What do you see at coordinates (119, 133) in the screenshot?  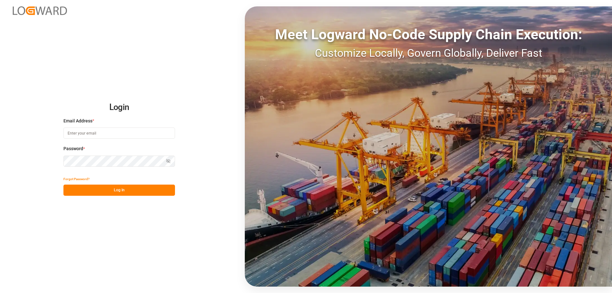 I see `input: Enter your email` at bounding box center [119, 133].